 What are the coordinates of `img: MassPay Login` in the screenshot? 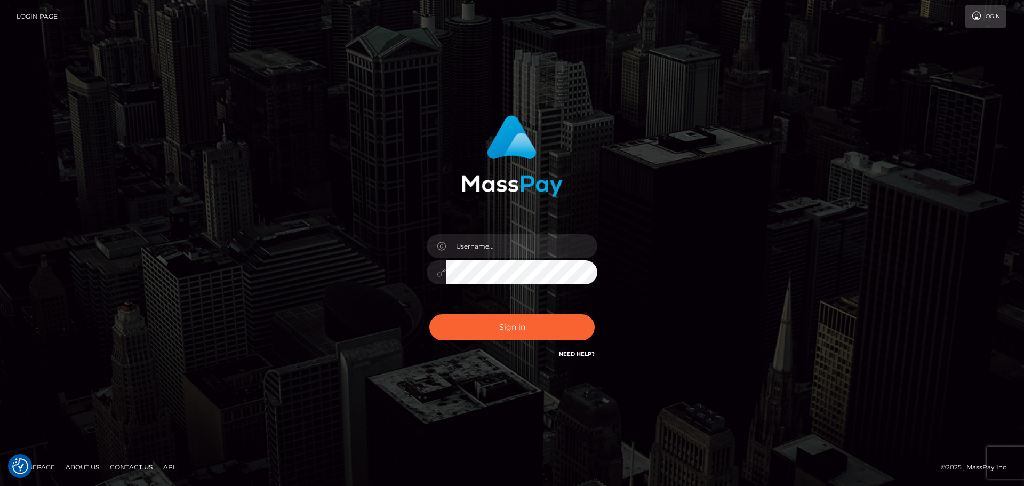 It's located at (512, 156).